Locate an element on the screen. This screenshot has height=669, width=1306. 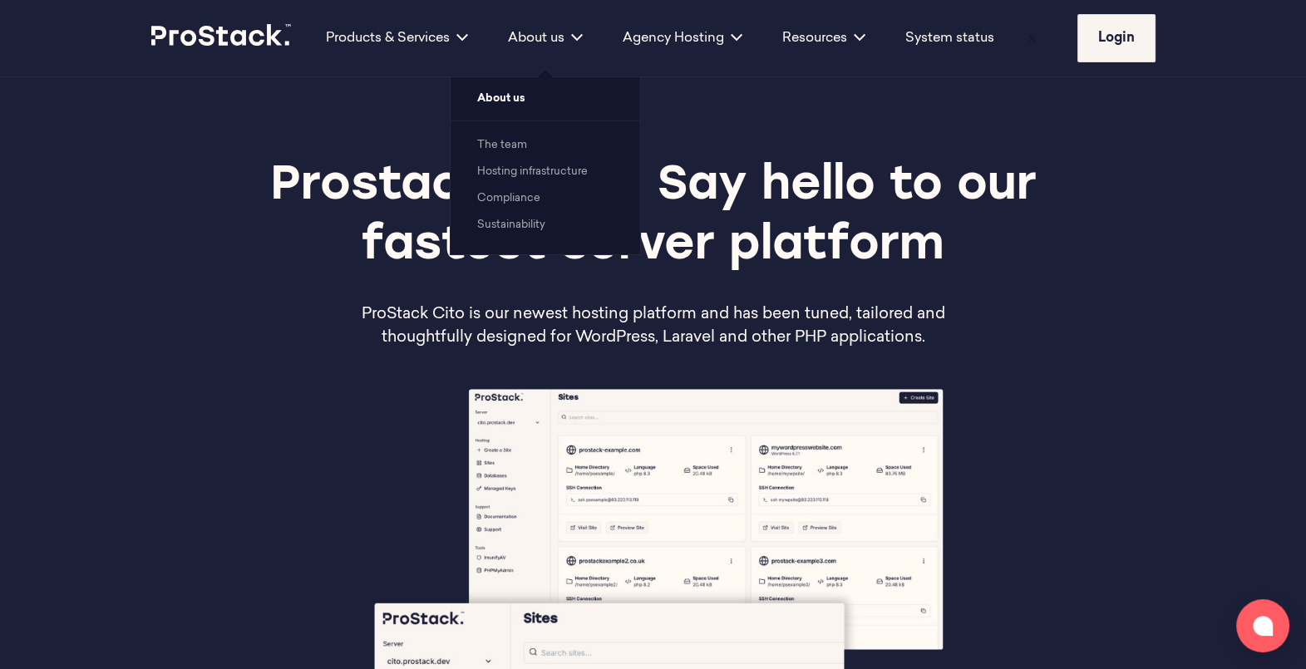
a: System status is located at coordinates (949, 38).